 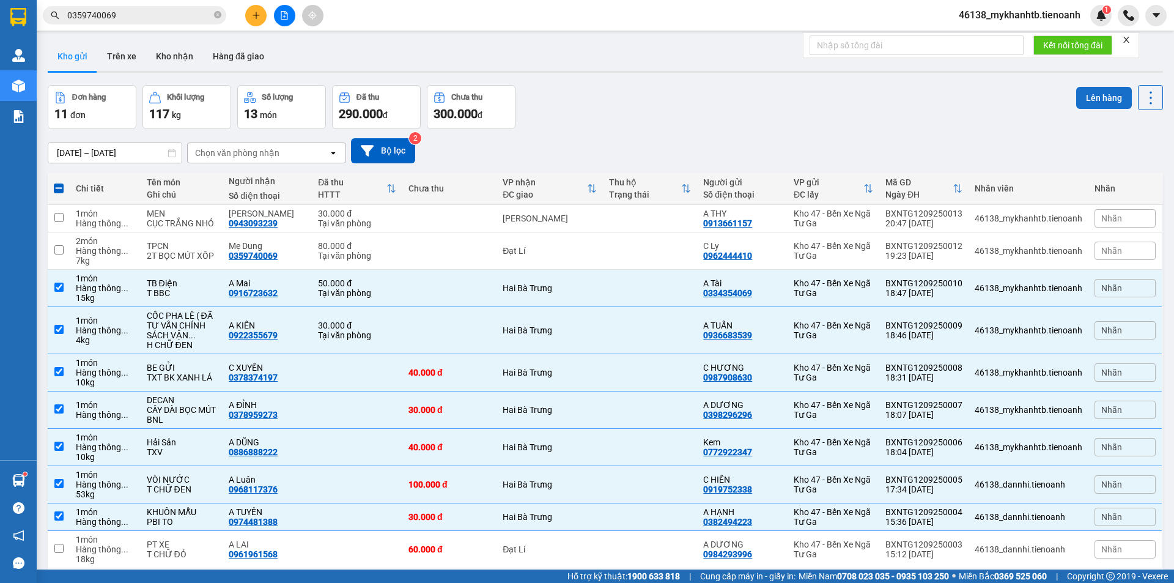 I want to click on div: Người gửi, so click(x=743, y=182).